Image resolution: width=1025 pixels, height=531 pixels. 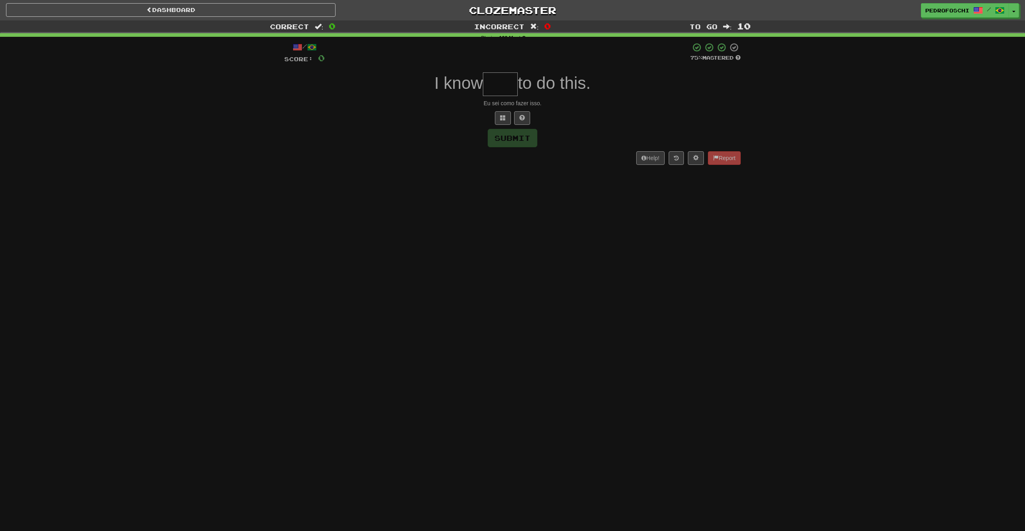 What do you see at coordinates (499, 26) in the screenshot?
I see `span: Incorrect` at bounding box center [499, 26].